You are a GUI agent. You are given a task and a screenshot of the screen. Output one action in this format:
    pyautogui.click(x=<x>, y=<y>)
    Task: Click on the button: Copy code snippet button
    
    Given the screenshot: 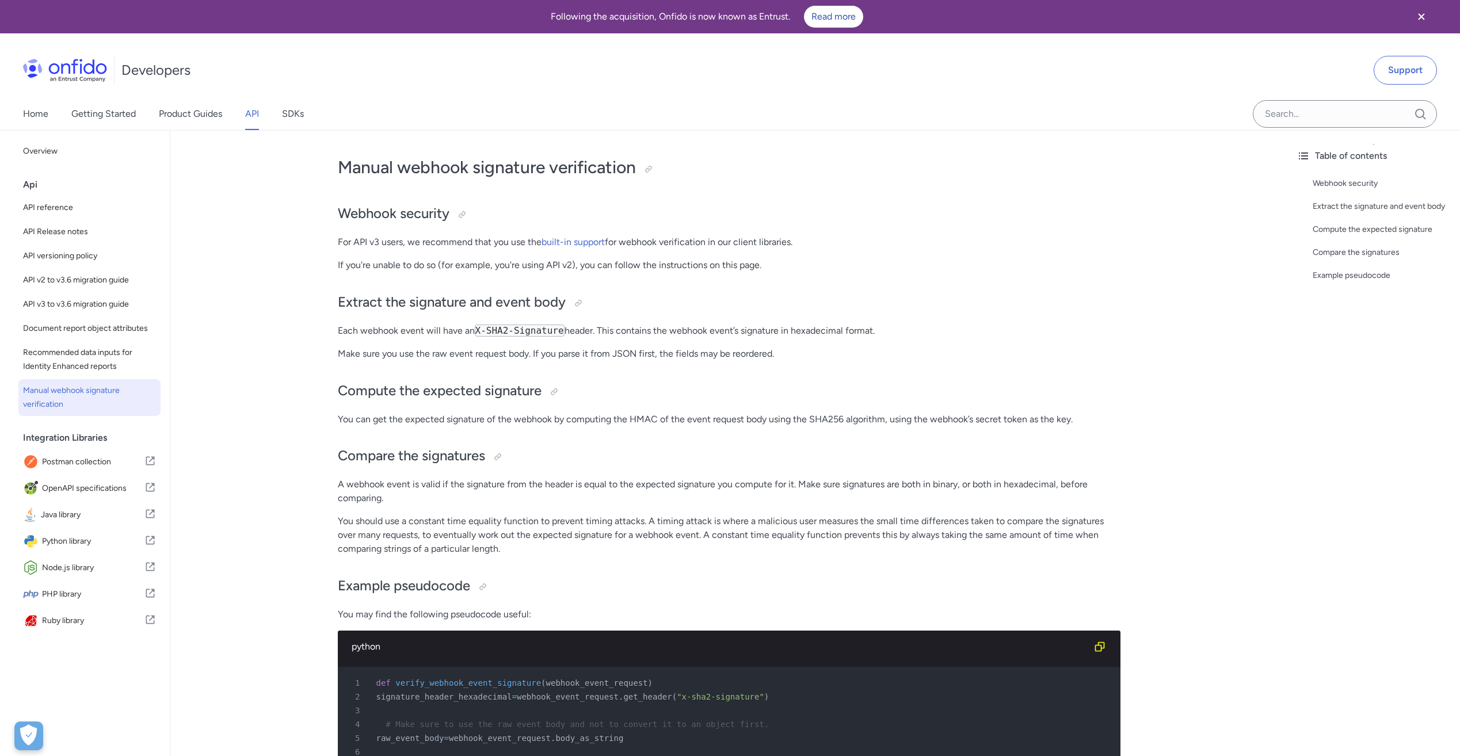 What is the action you would take?
    pyautogui.click(x=1100, y=647)
    